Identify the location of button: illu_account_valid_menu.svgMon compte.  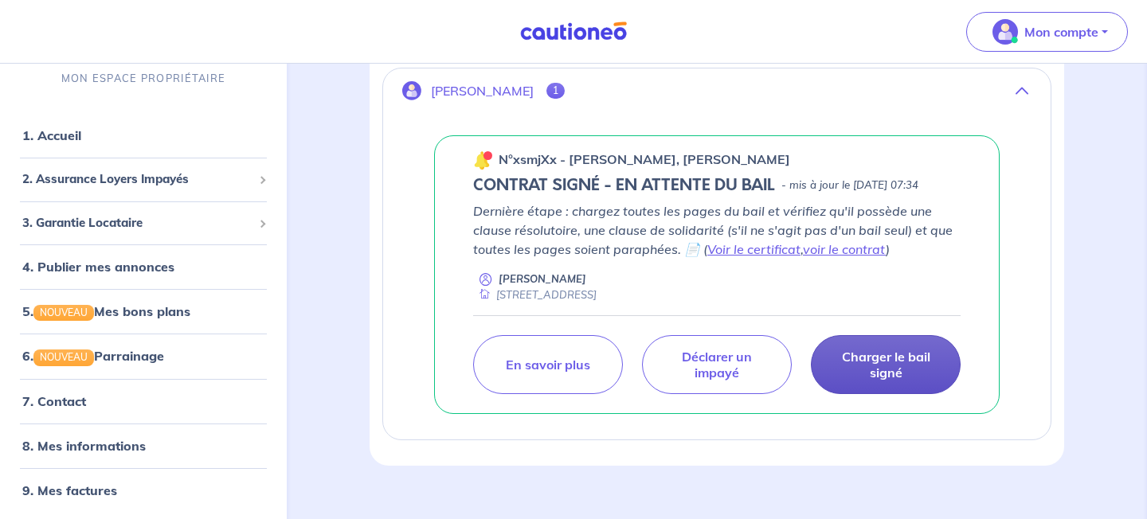
(1047, 32).